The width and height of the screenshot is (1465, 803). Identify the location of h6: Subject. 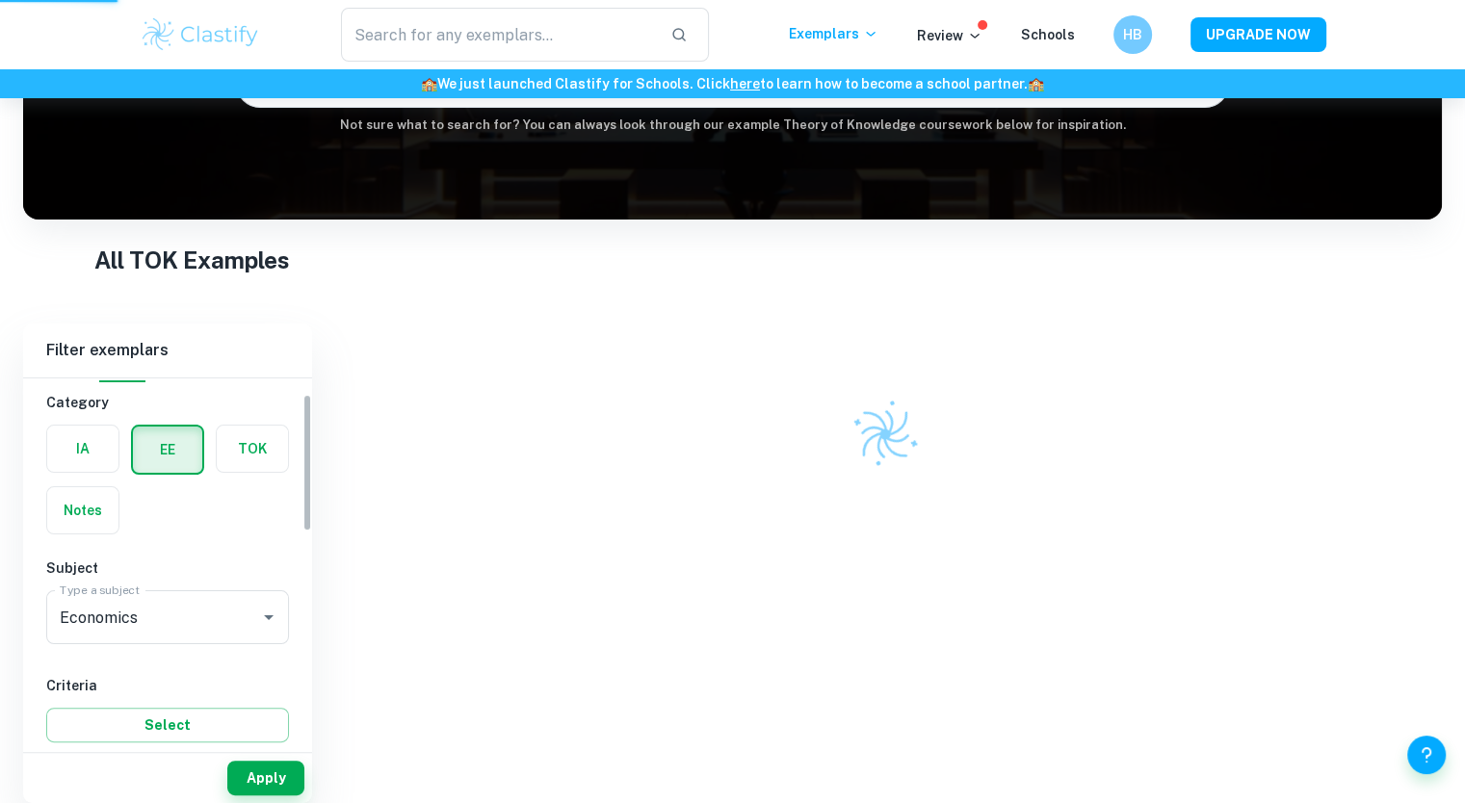
(168, 568).